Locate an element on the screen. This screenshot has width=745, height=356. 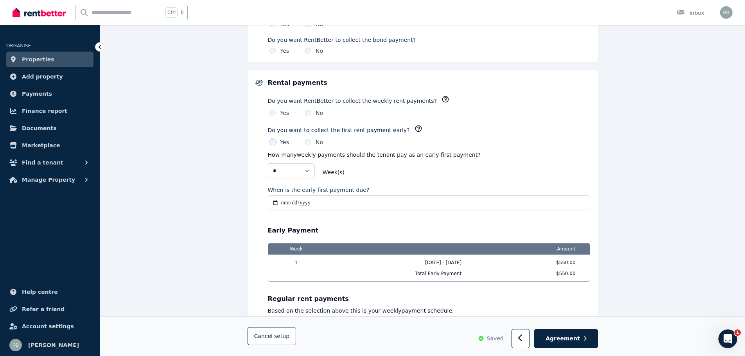
p: Early Payment is located at coordinates (429, 231).